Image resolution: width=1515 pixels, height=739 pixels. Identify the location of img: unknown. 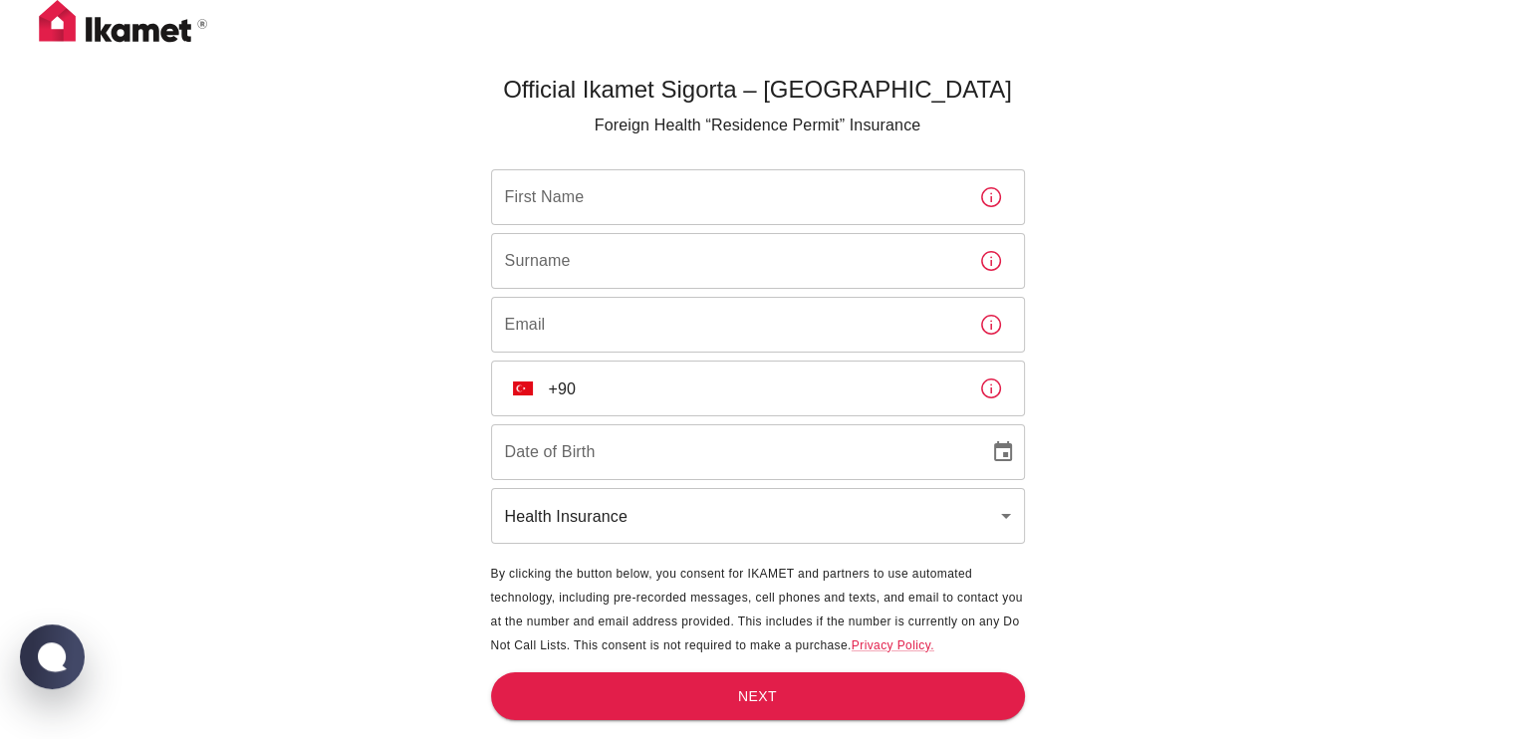
(523, 389).